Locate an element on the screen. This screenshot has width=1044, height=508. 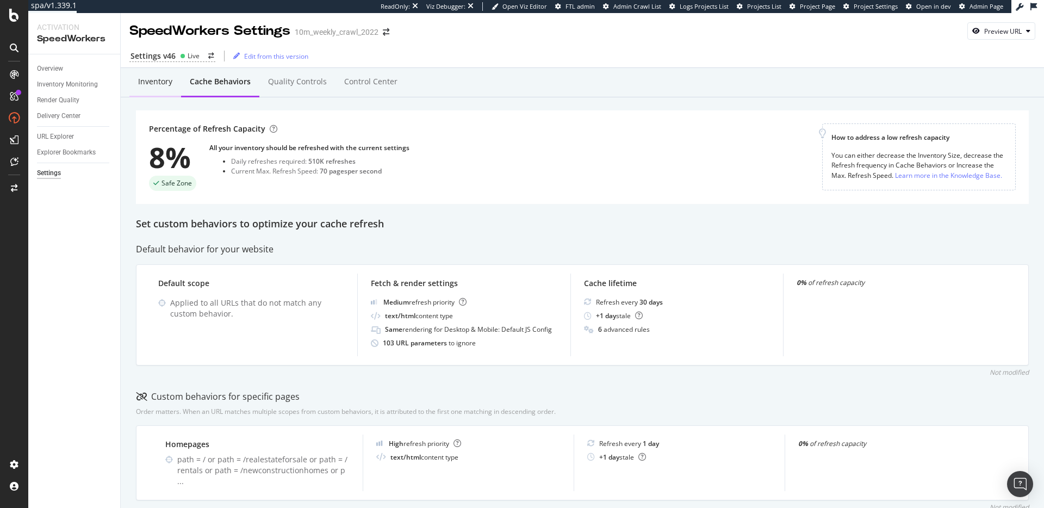
a: Project Settings is located at coordinates (870, 7).